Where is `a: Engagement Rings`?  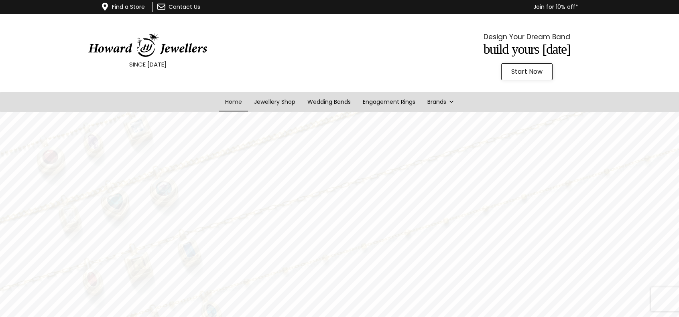 a: Engagement Rings is located at coordinates (389, 102).